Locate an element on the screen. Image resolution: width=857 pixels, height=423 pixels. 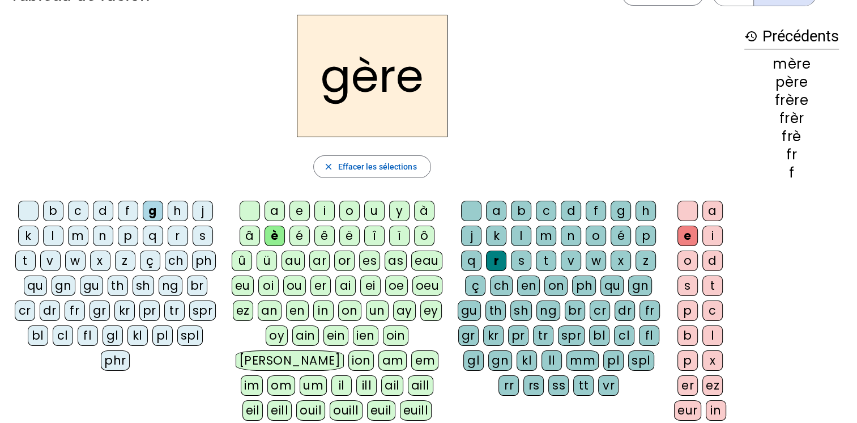
div: r is located at coordinates (178, 236).